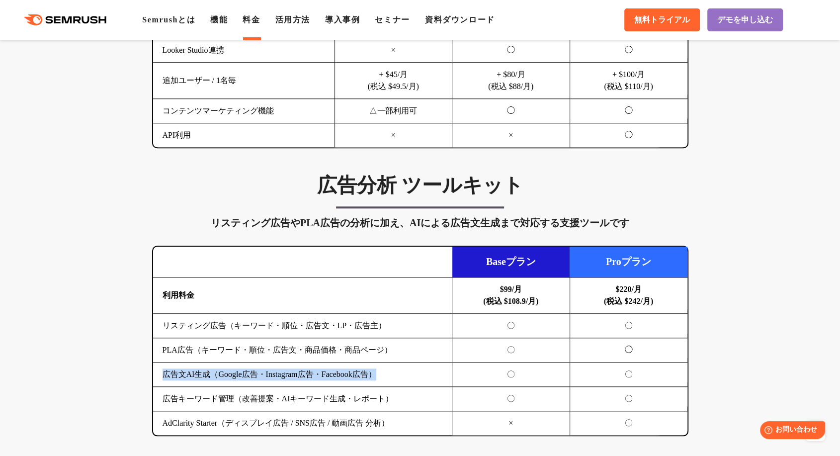 This screenshot has width=840, height=456. What do you see at coordinates (303, 350) in the screenshot?
I see `td: PLA広告（キーワード・順位・広告文・商品価格・商品ページ）` at bounding box center [303, 350].